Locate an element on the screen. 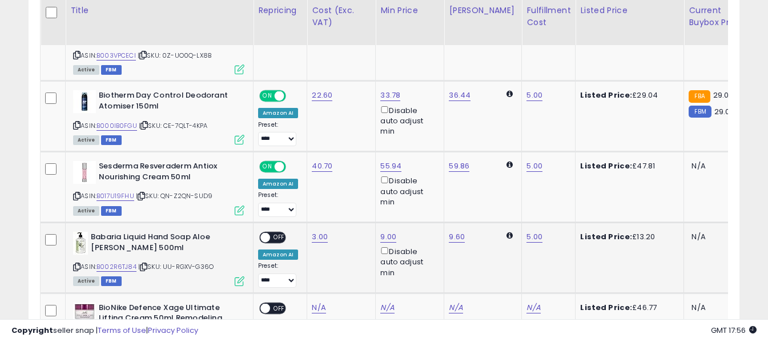 This screenshot has width=768, height=342. span: | SKU: UU-RGXV-G36O is located at coordinates (176, 267).